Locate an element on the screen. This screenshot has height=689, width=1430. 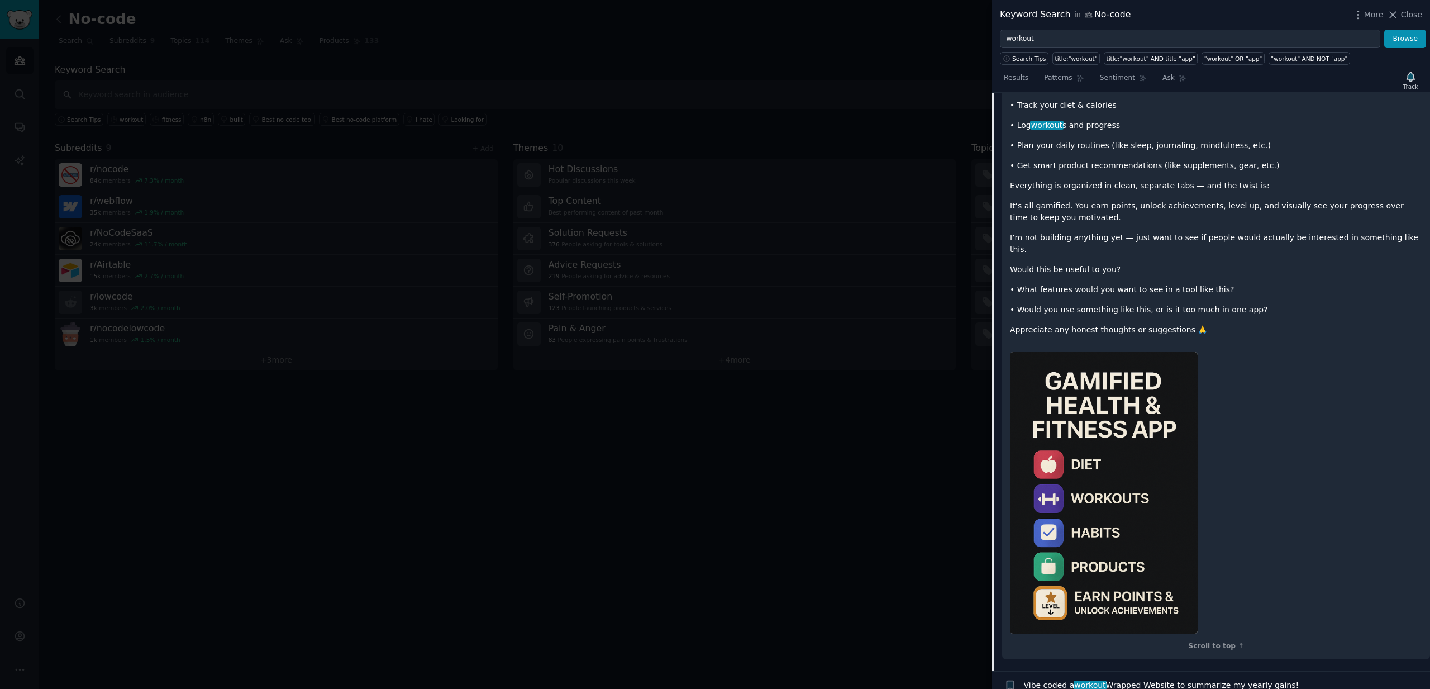
input: Try a keyword related to your business is located at coordinates (1189, 39).